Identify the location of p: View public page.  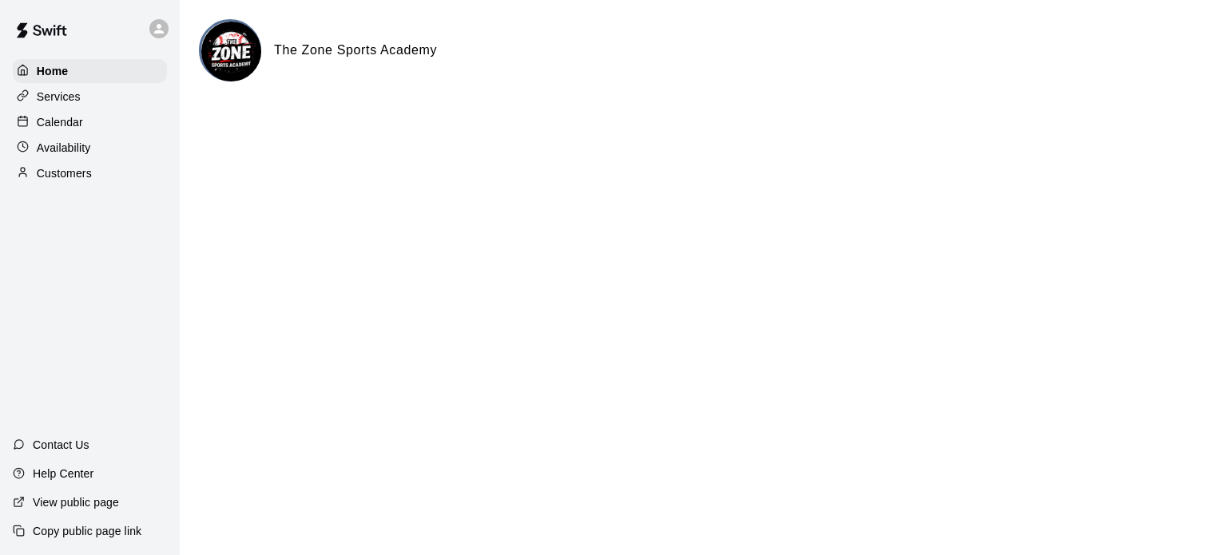
(76, 502).